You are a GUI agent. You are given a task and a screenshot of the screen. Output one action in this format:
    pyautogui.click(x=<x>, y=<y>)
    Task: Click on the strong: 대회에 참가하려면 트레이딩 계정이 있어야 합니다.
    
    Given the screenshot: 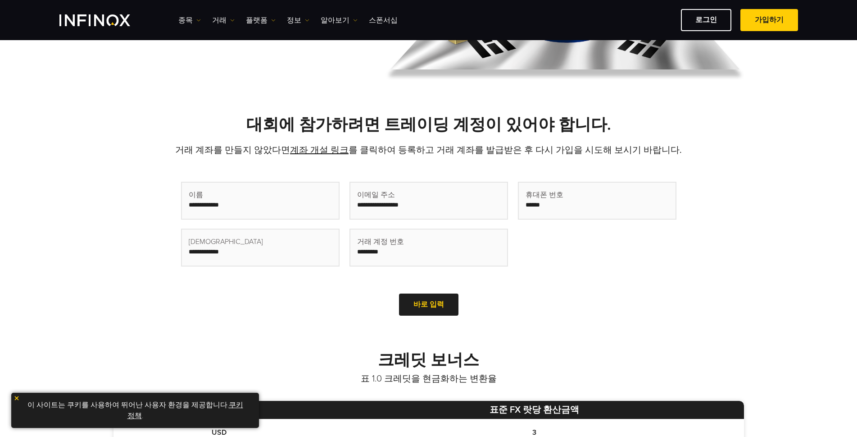 What is the action you would take?
    pyautogui.click(x=429, y=124)
    